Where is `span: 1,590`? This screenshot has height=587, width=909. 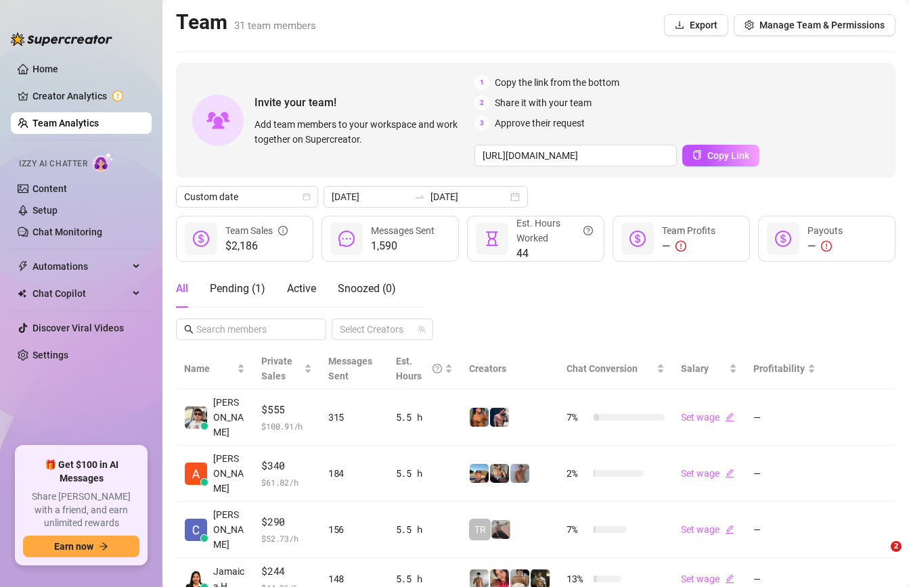 span: 1,590 is located at coordinates (403, 246).